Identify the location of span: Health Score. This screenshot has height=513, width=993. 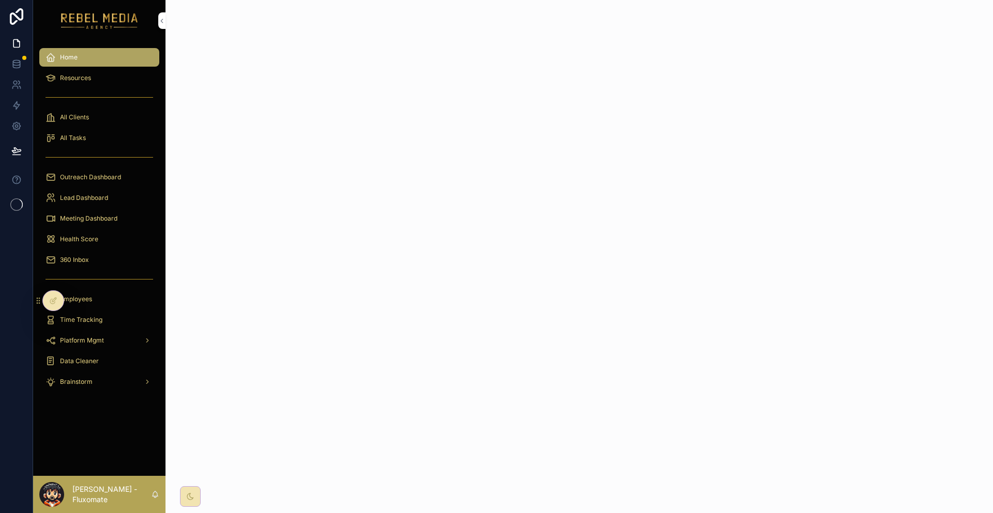
(79, 239).